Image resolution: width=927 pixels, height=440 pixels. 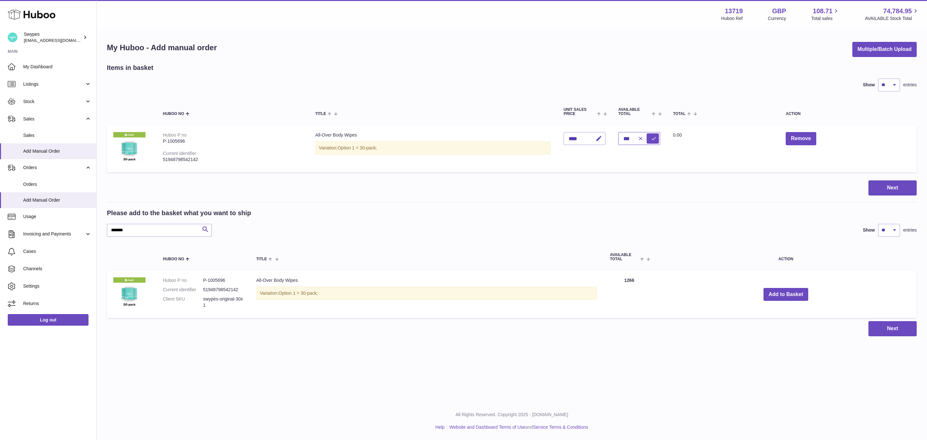 I want to click on div: Swypes, so click(x=53, y=37).